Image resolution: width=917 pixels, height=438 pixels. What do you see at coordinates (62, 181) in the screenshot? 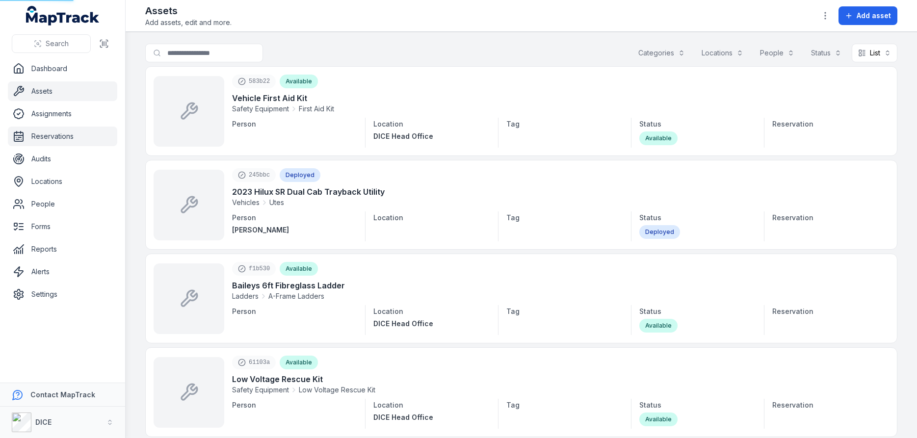
I see `a: Locations` at bounding box center [62, 181].